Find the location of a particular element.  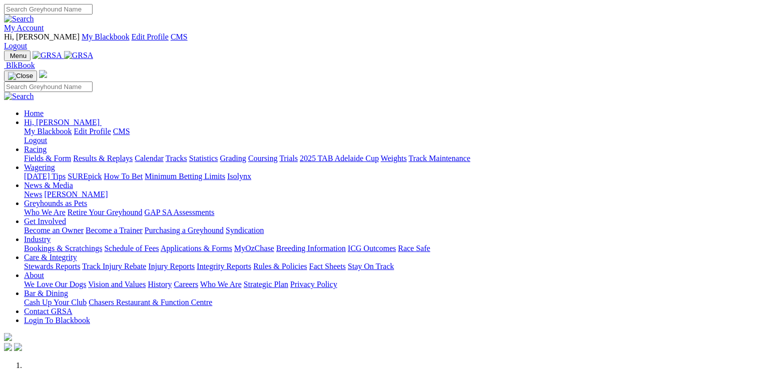

a: Privacy Policy is located at coordinates (314, 284).